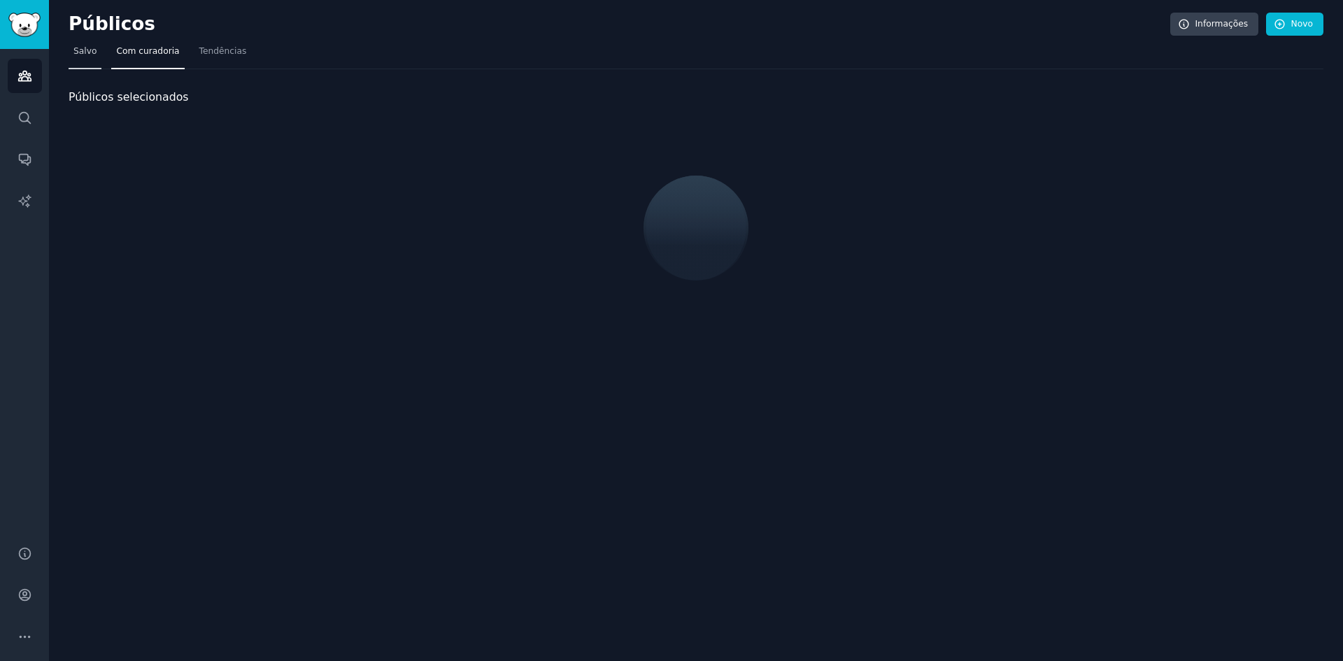 Image resolution: width=1343 pixels, height=661 pixels. What do you see at coordinates (1295, 24) in the screenshot?
I see `a: Novo` at bounding box center [1295, 24].